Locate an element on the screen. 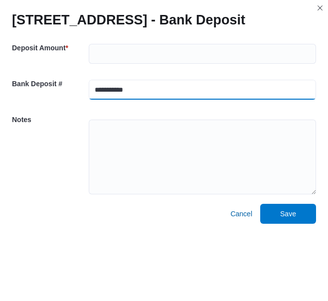 The image size is (328, 301). button: Closes this modal window is located at coordinates (320, 8).